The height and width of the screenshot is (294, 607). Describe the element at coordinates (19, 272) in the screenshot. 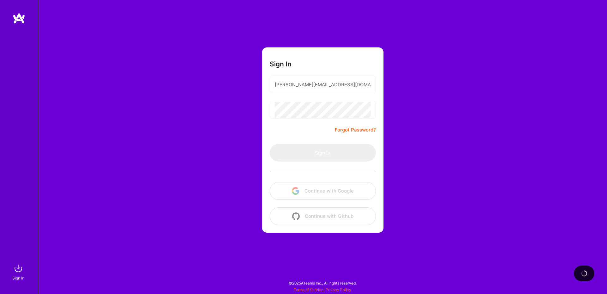

I see `a: sign inSign In` at that location.